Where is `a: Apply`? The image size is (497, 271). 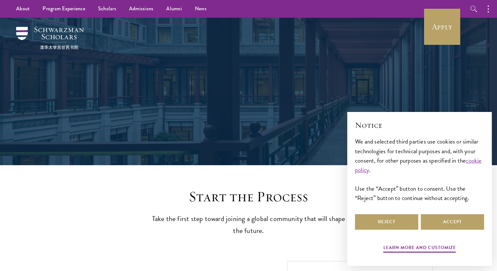 a: Apply is located at coordinates (442, 27).